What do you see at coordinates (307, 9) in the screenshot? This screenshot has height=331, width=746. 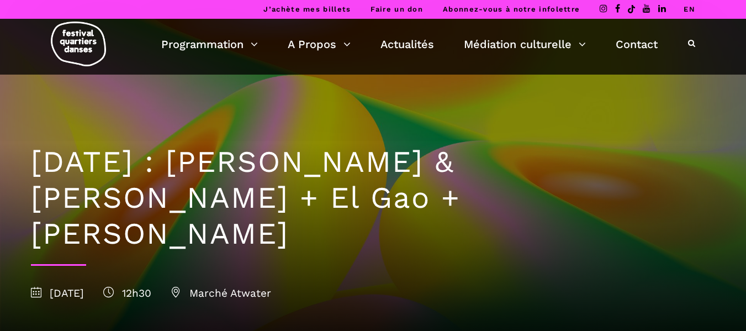 I see `a: J’achète mes billets` at bounding box center [307, 9].